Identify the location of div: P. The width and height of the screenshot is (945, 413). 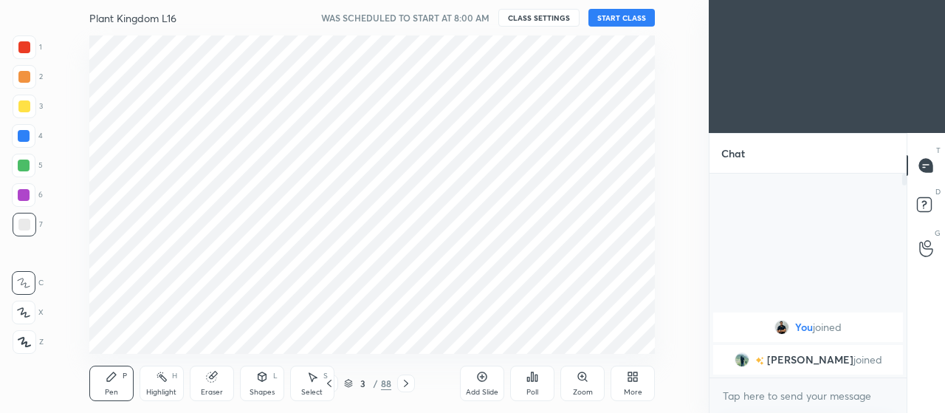
(125, 376).